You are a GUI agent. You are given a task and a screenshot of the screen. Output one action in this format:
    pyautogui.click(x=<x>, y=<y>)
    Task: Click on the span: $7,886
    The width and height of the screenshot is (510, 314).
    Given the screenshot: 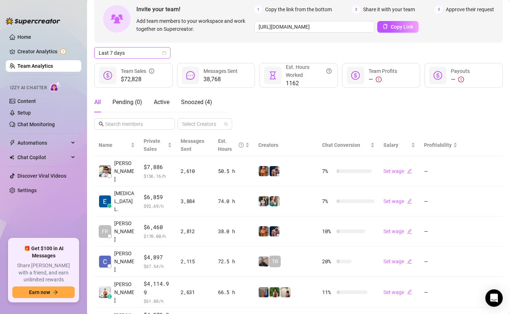 What is the action you would take?
    pyautogui.click(x=158, y=167)
    